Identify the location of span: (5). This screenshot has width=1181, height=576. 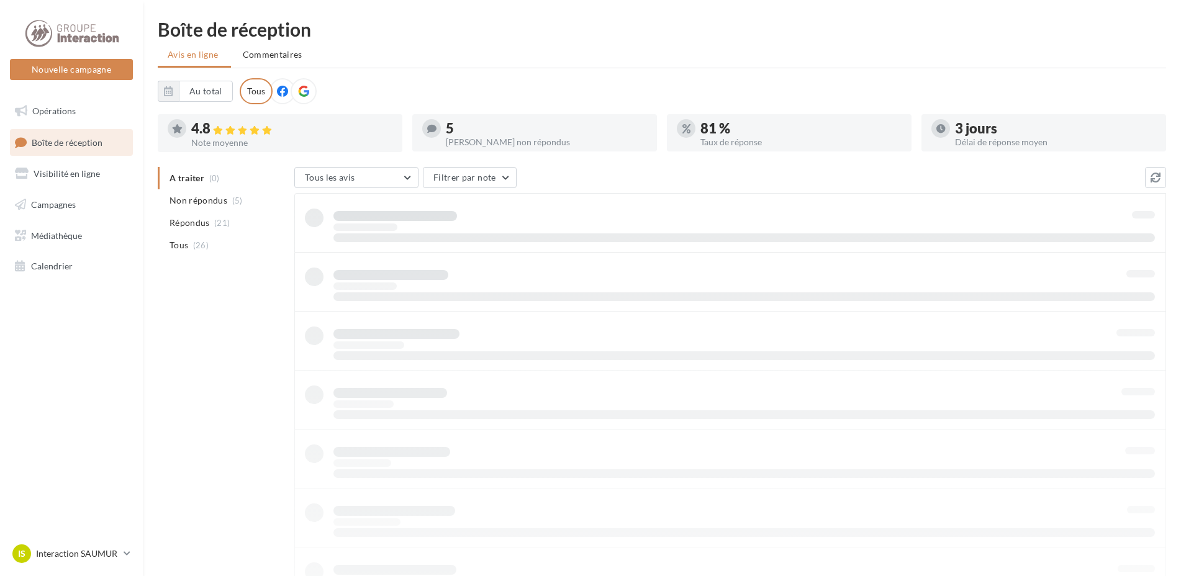
(237, 201).